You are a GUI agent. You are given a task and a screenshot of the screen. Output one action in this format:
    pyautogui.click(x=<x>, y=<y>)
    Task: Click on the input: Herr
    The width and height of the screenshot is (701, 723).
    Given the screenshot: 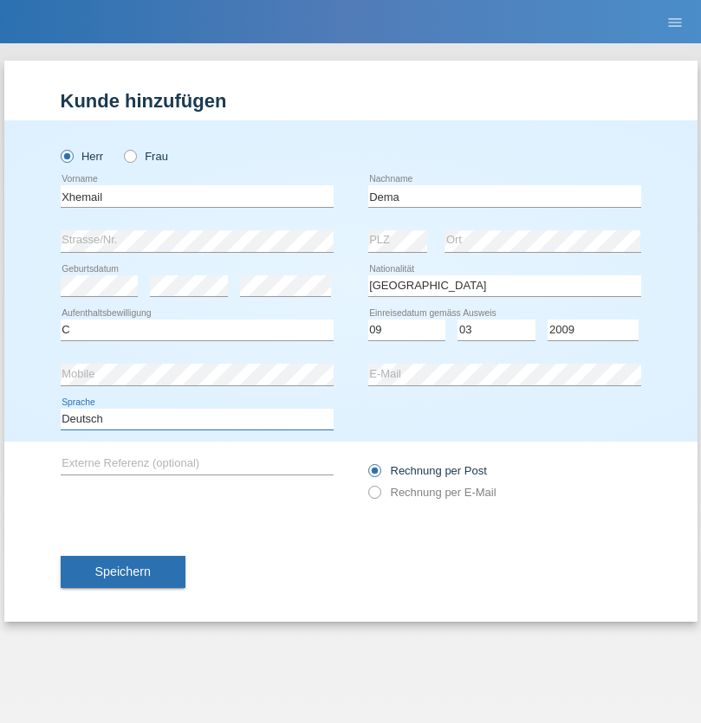 What is the action you would take?
    pyautogui.click(x=66, y=155)
    